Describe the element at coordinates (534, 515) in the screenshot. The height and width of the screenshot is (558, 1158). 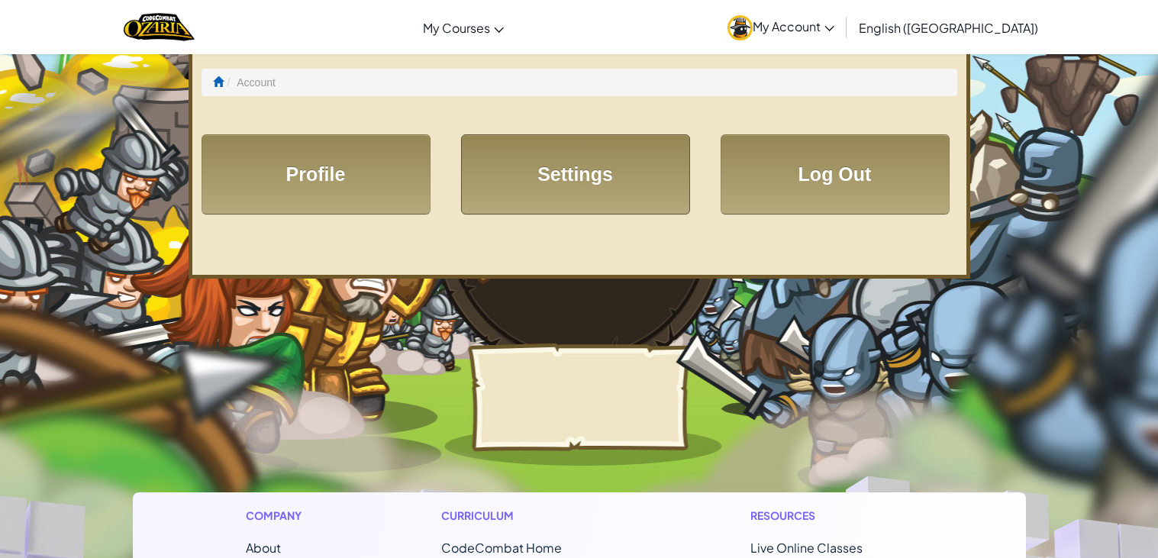
I see `h1: Curriculum` at that location.